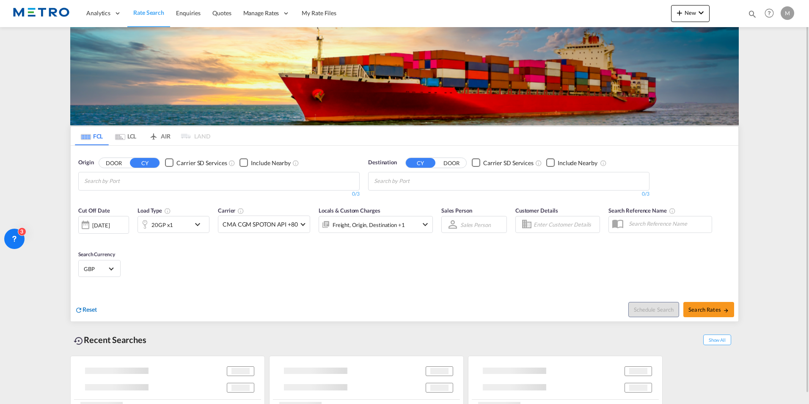 Image resolution: width=809 pixels, height=404 pixels. What do you see at coordinates (376, 224) in the screenshot?
I see `div: Freight Origin Destination Factory Stuffingicon-chevron-down` at bounding box center [376, 224].